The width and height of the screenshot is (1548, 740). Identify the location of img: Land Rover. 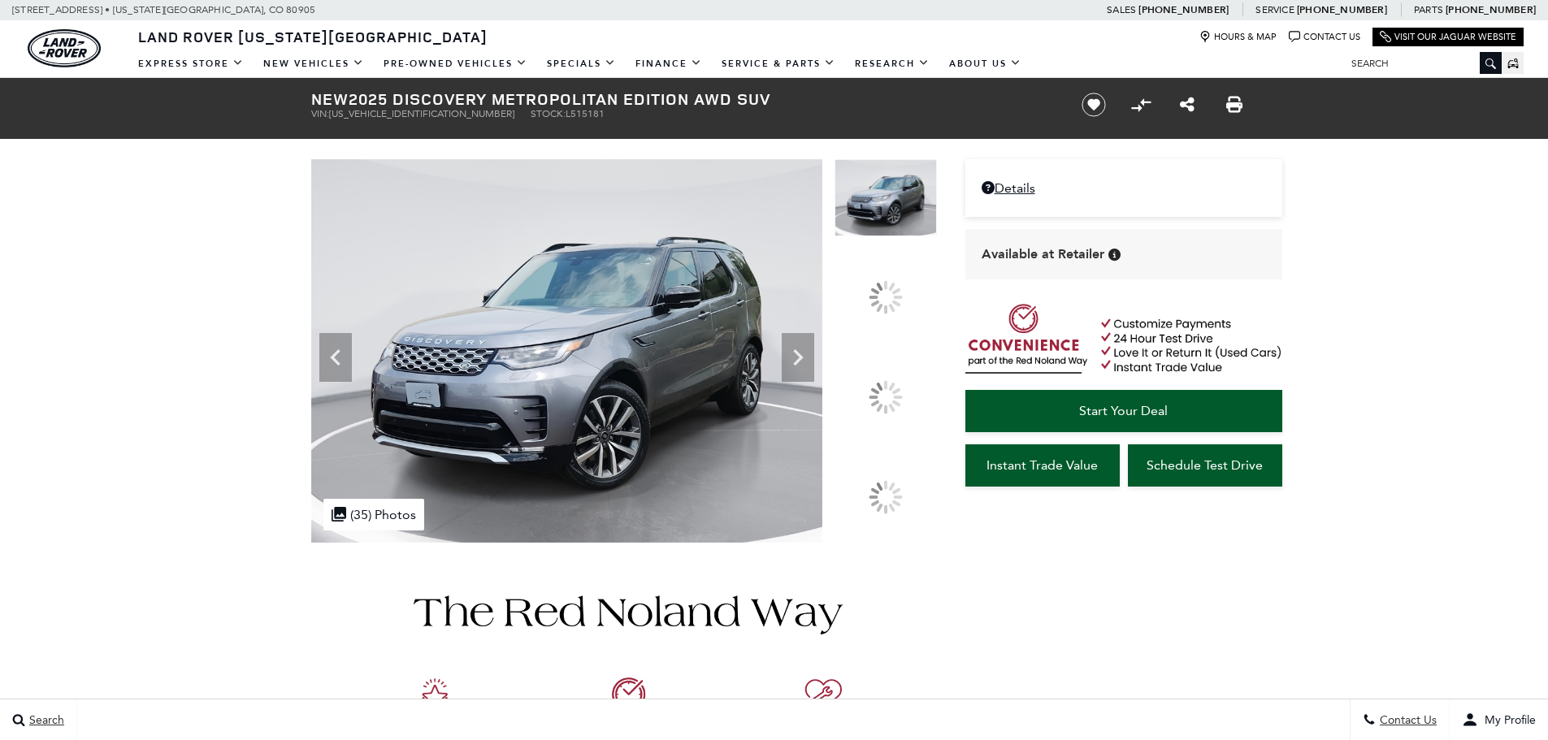
(64, 48).